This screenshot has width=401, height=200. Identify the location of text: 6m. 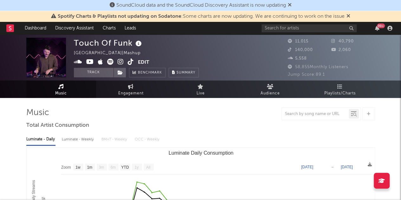
(113, 167).